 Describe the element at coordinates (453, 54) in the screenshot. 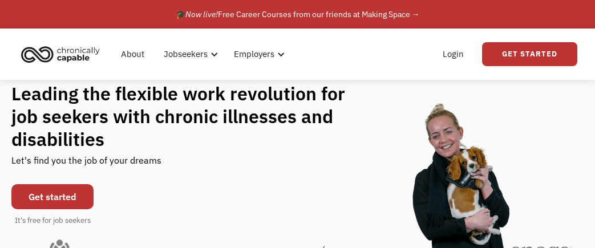

I see `a: Login` at that location.